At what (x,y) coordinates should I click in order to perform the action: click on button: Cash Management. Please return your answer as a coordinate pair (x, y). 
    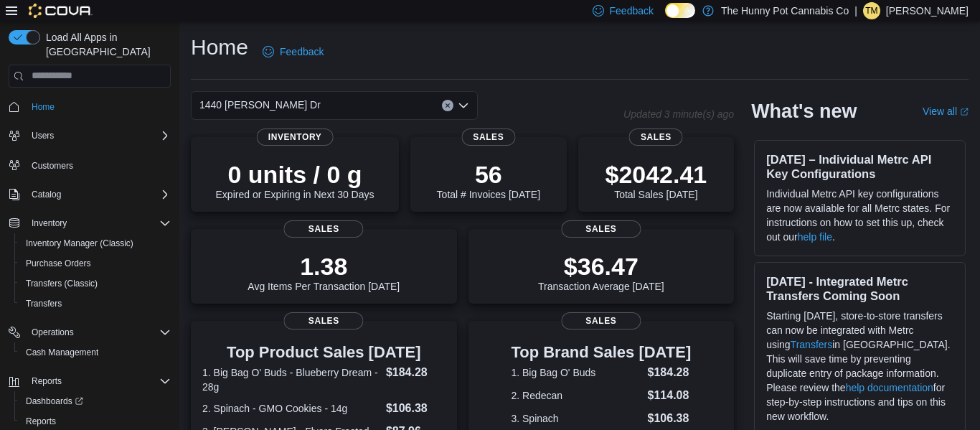
    Looking at the image, I should click on (95, 352).